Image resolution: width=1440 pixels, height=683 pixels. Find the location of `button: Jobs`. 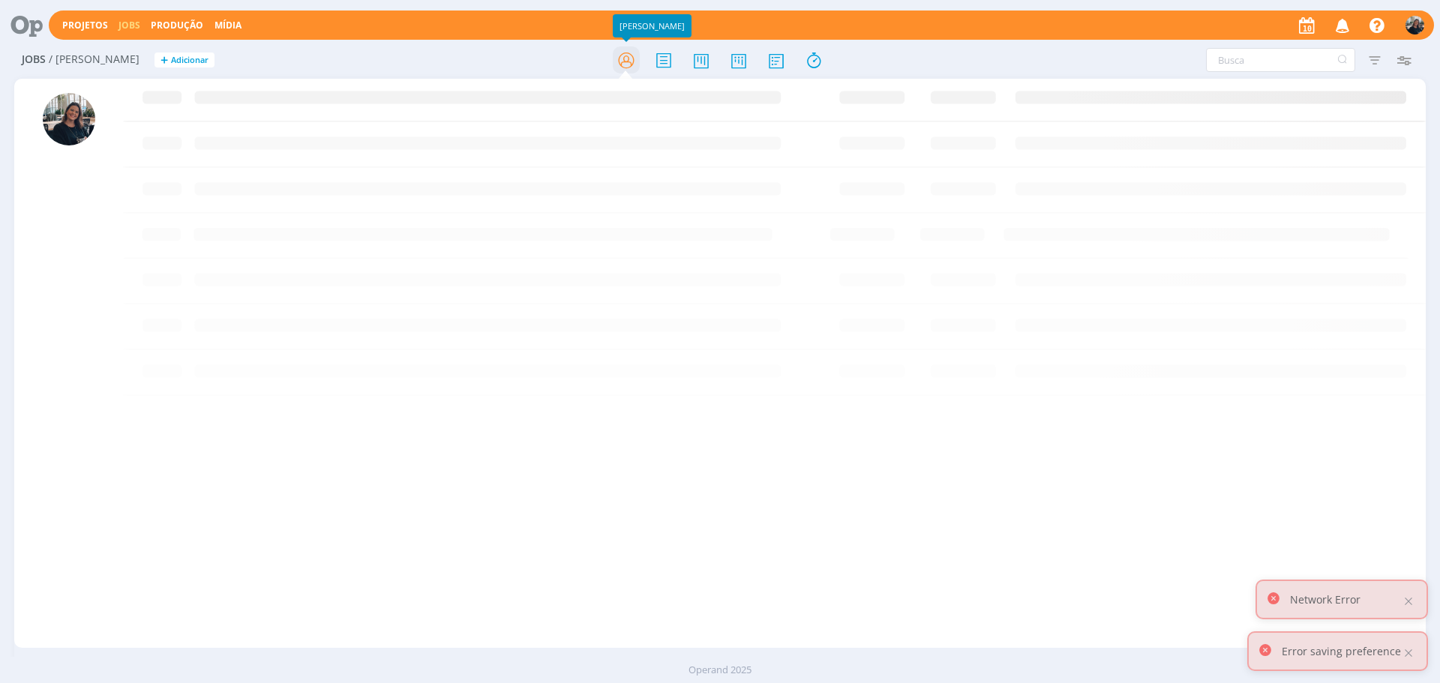

button: Jobs is located at coordinates (129, 26).